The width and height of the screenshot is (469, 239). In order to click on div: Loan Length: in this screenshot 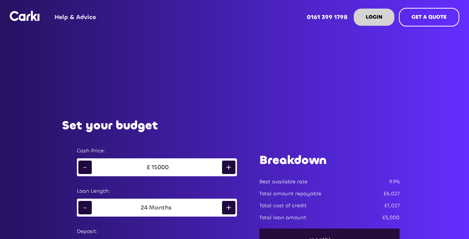, I will do `click(157, 191)`.